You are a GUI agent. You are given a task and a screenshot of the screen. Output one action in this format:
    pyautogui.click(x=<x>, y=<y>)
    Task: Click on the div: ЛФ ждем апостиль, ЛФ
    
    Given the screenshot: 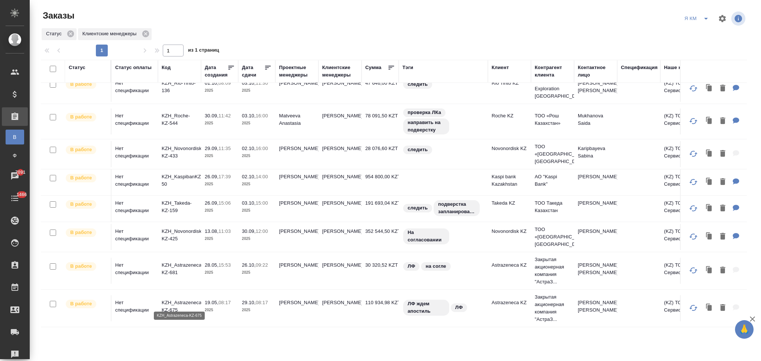 What is the action you would take?
    pyautogui.click(x=443, y=308)
    